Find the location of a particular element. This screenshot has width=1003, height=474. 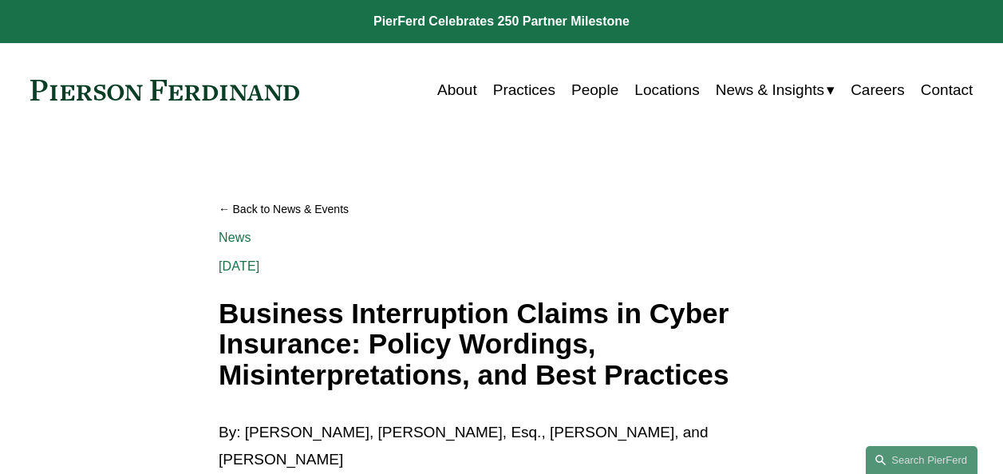

a: Locations is located at coordinates (666, 90).